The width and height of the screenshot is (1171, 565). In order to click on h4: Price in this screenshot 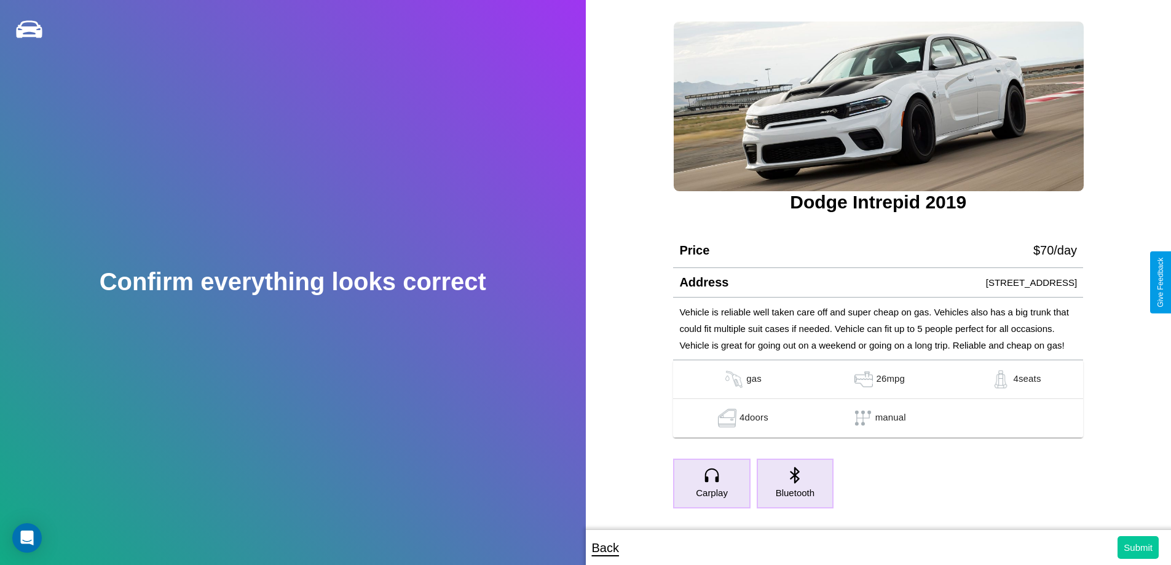, I will do `click(694, 250)`.